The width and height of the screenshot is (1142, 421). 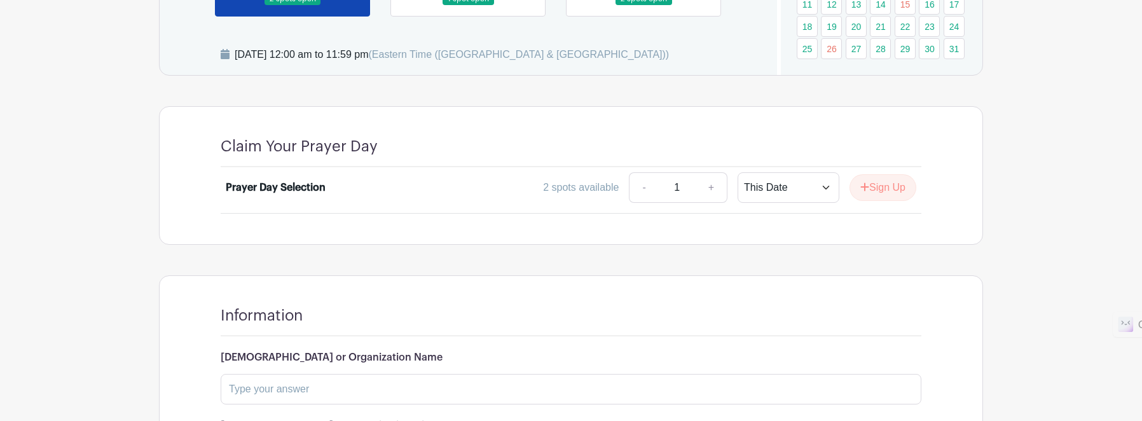 I want to click on a: 21, so click(x=880, y=26).